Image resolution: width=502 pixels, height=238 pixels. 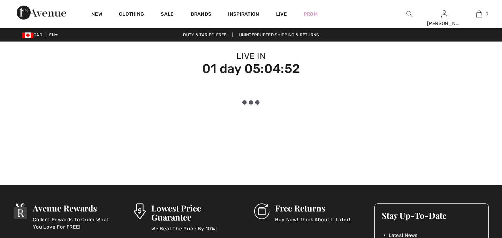 I want to click on span: 0, so click(x=487, y=14).